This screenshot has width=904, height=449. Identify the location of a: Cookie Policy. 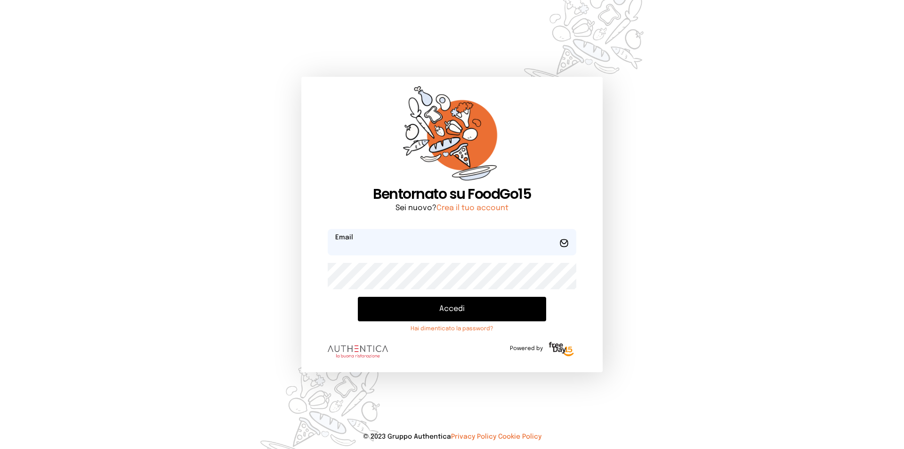
(520, 437).